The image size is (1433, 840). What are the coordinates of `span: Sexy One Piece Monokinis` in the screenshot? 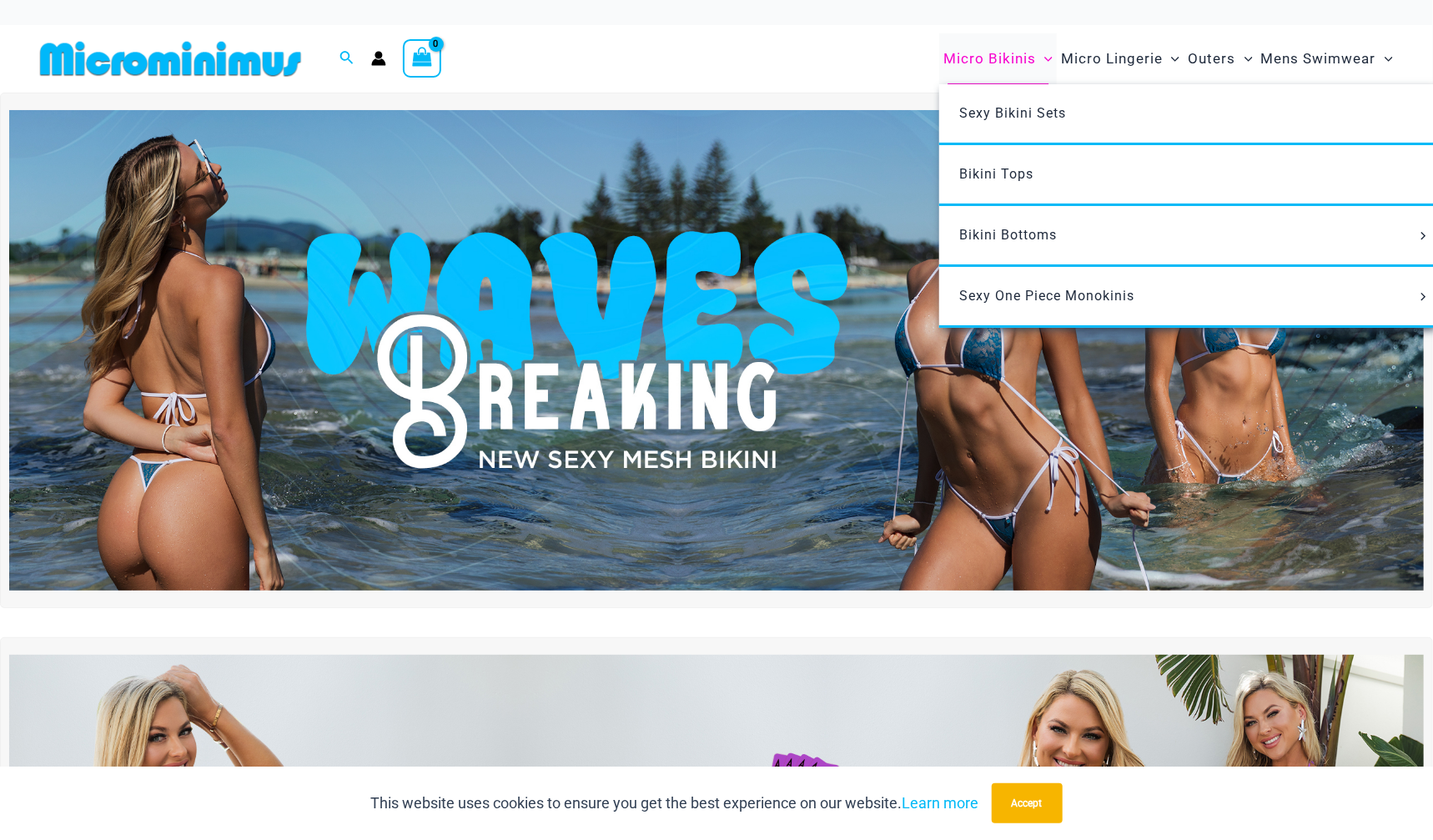 It's located at (1047, 296).